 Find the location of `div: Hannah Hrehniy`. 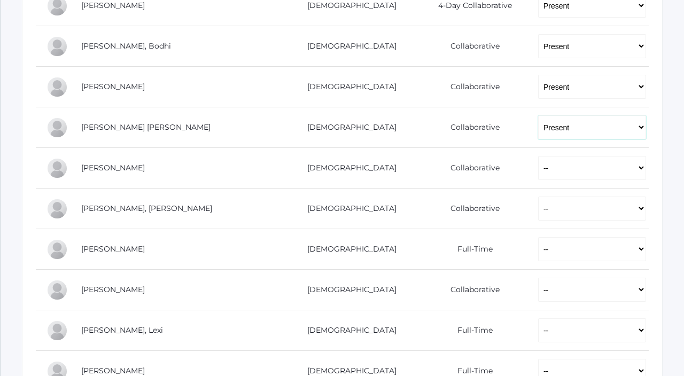

div: Hannah Hrehniy is located at coordinates (57, 250).